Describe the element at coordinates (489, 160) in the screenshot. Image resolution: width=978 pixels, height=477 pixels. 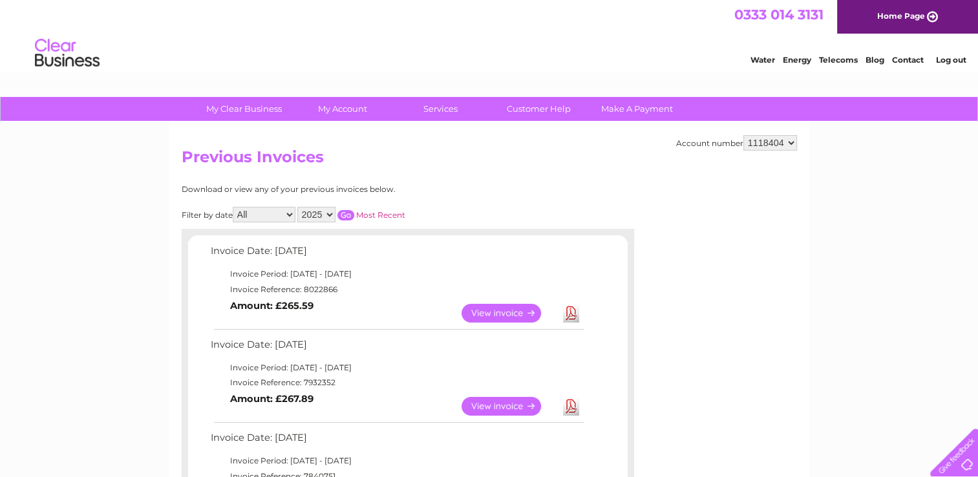
I see `h2: Previous Invoices` at that location.